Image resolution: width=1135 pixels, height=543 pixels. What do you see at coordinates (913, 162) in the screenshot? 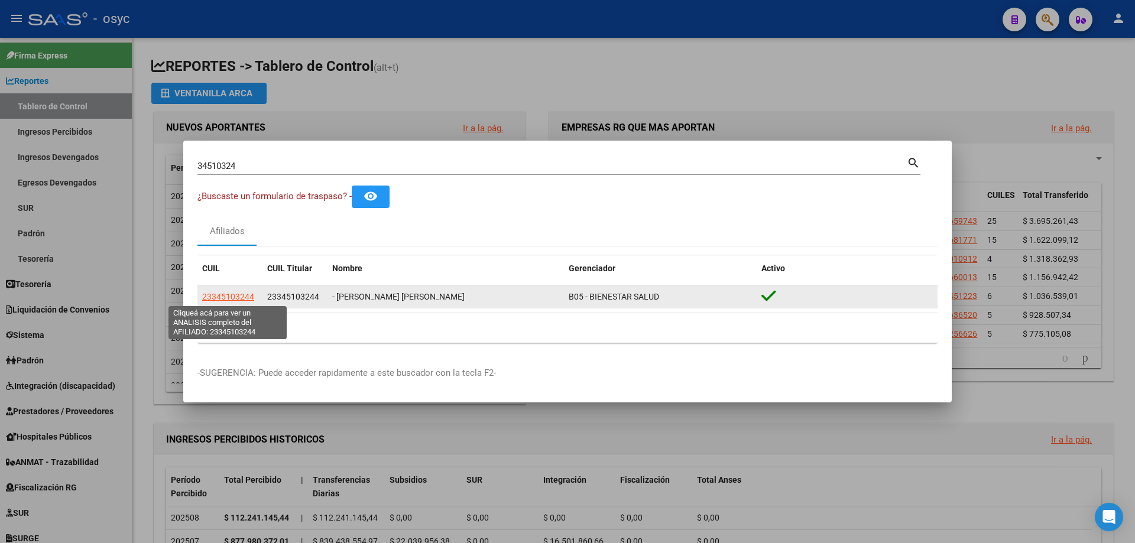
I see `mat-icon: search` at bounding box center [913, 162].